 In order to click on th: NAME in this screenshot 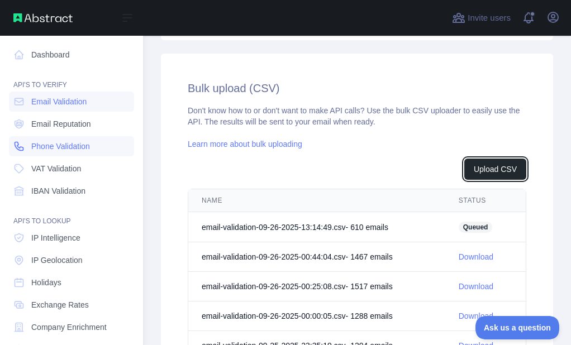, I will do `click(317, 201)`.